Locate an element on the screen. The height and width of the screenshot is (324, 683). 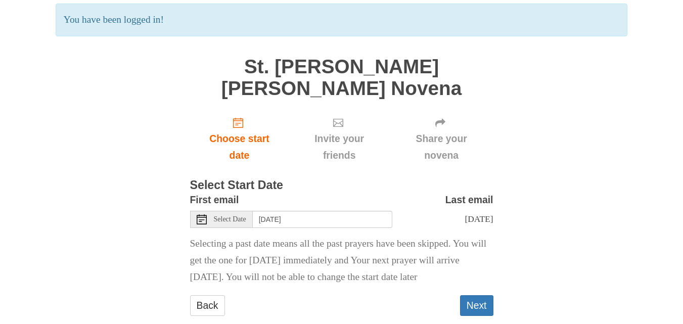
p: You have been logged in! is located at coordinates (341, 20).